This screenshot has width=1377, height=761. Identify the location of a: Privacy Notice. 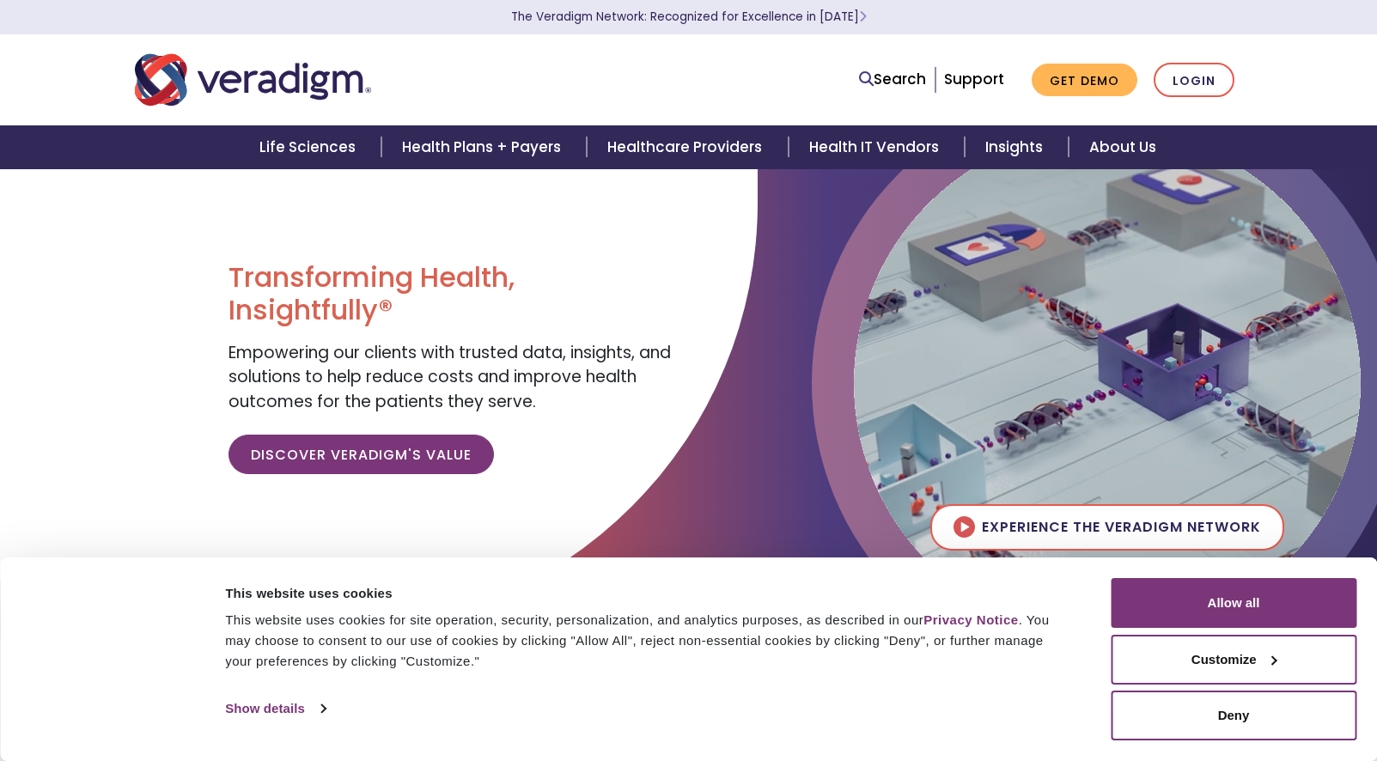
(971, 619).